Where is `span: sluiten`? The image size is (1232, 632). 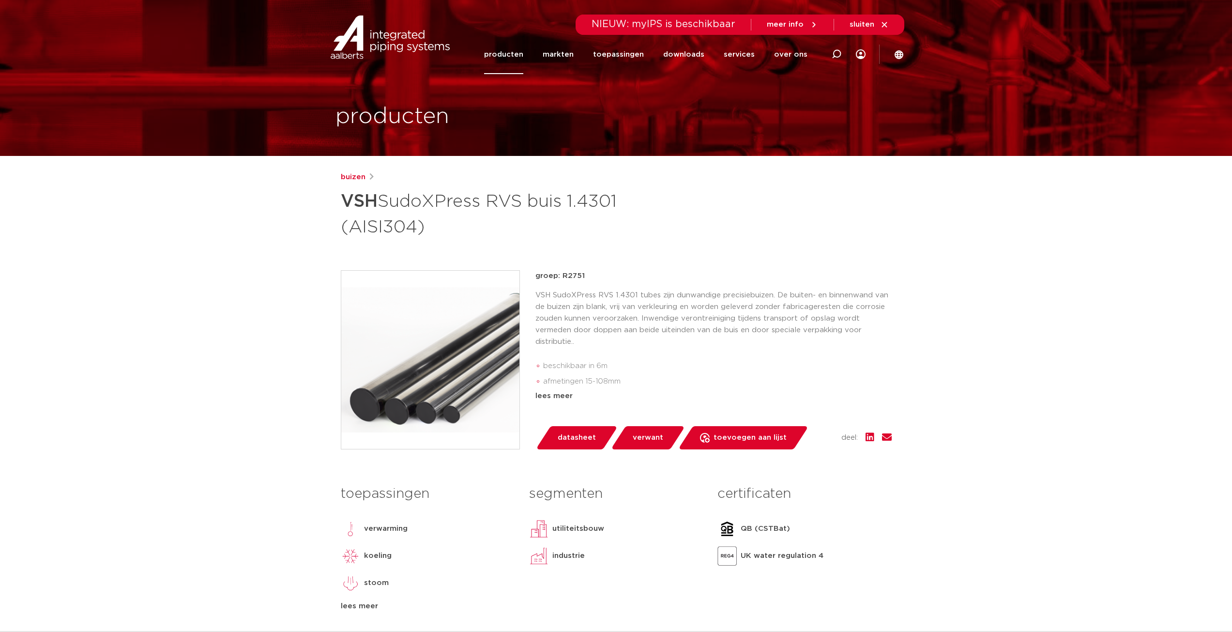 span: sluiten is located at coordinates (861, 24).